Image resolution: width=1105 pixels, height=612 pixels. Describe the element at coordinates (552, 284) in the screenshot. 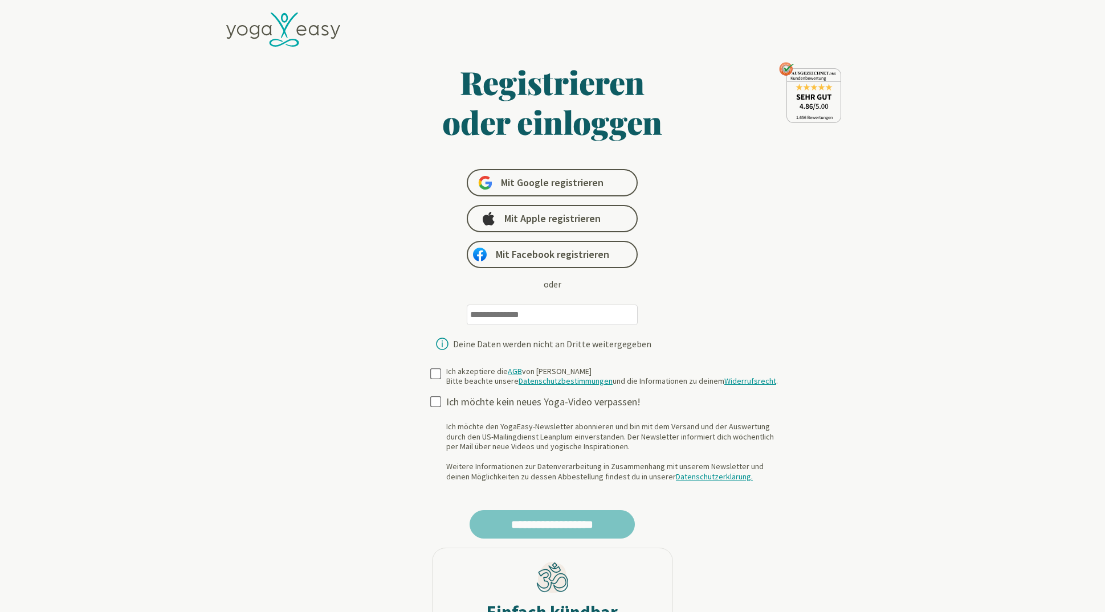

I see `div: oder` at that location.